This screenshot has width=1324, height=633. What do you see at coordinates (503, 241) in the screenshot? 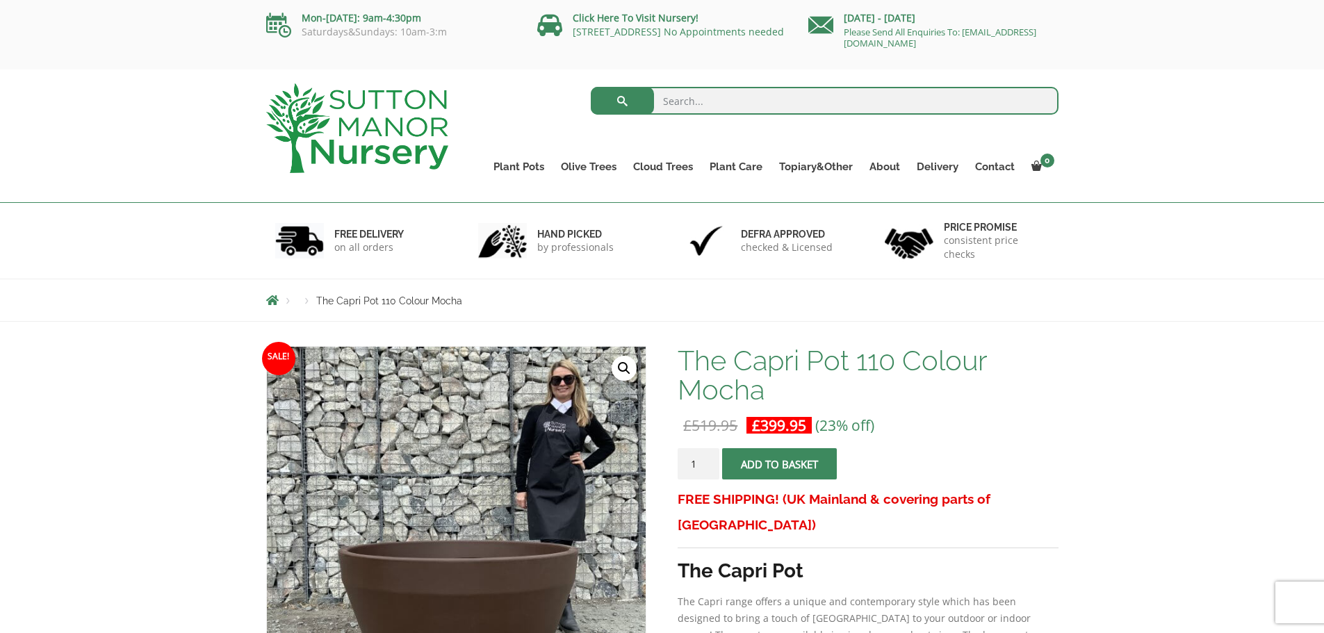
I see `img: 2.jpg` at bounding box center [503, 241].